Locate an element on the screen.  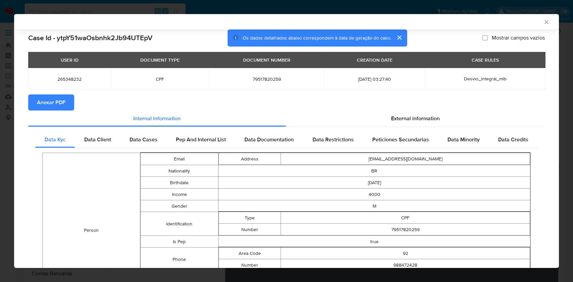
div: DOCUMENT NUMBER is located at coordinates (266, 60).